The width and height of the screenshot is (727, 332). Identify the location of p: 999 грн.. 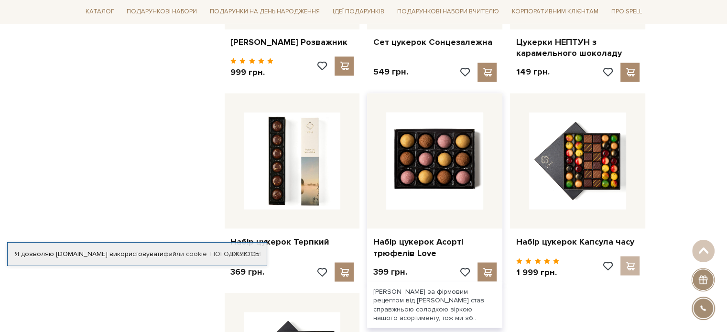
(252, 72).